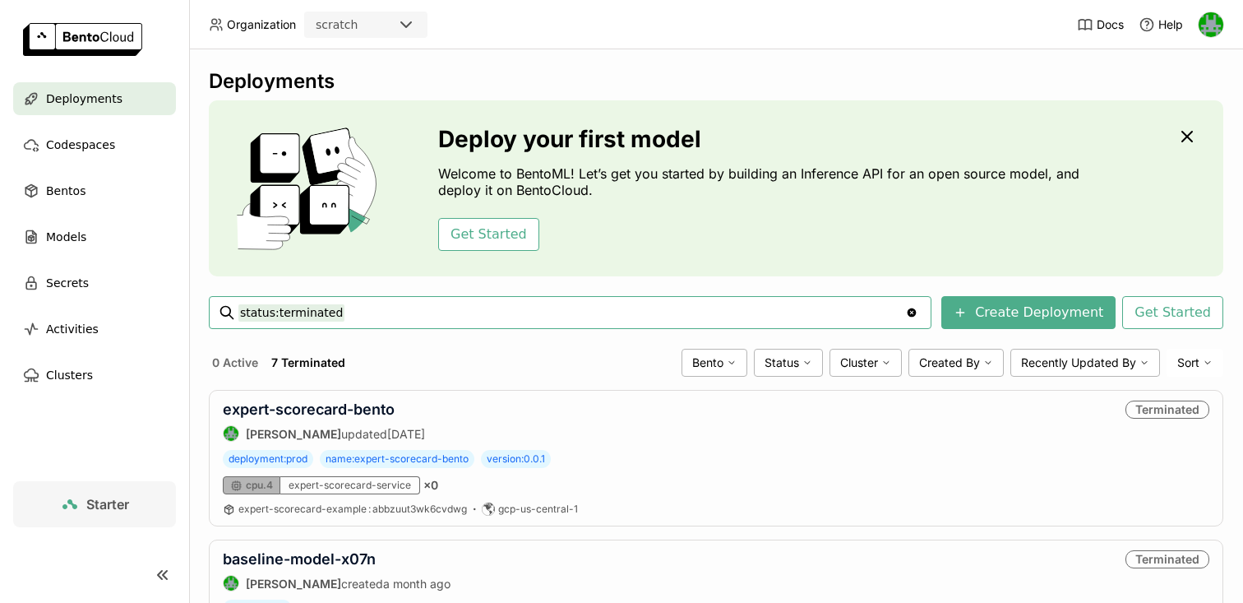 The width and height of the screenshot is (1243, 603). I want to click on span: Clusters, so click(69, 375).